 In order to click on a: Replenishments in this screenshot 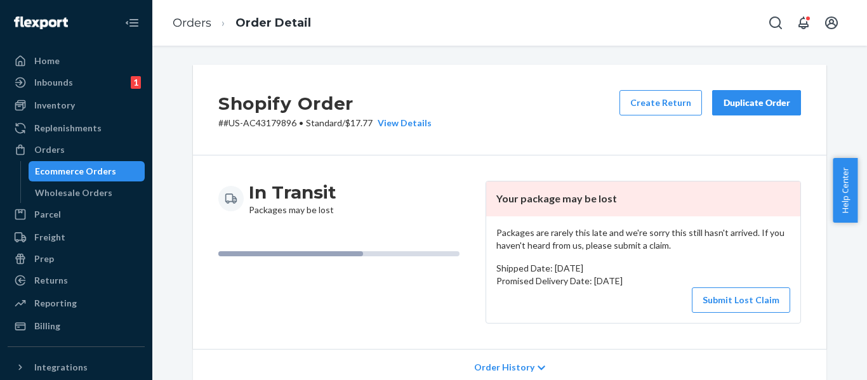, I will do `click(76, 128)`.